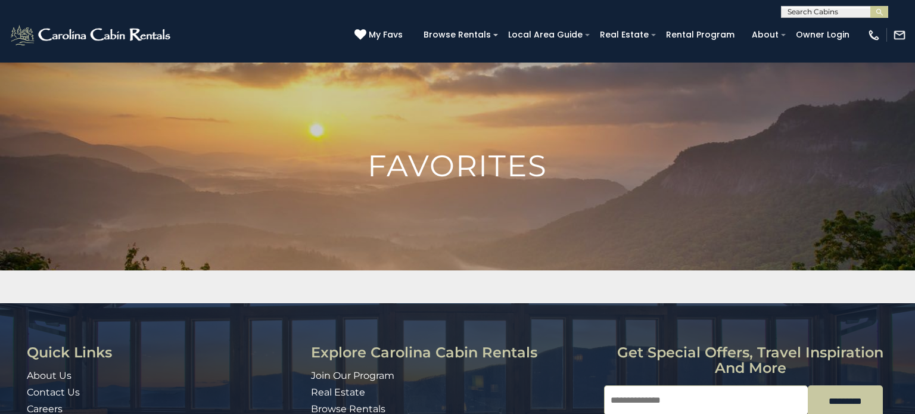 This screenshot has height=414, width=915. What do you see at coordinates (453, 353) in the screenshot?
I see `h3: Explore Carolina Cabin Rentals` at bounding box center [453, 353].